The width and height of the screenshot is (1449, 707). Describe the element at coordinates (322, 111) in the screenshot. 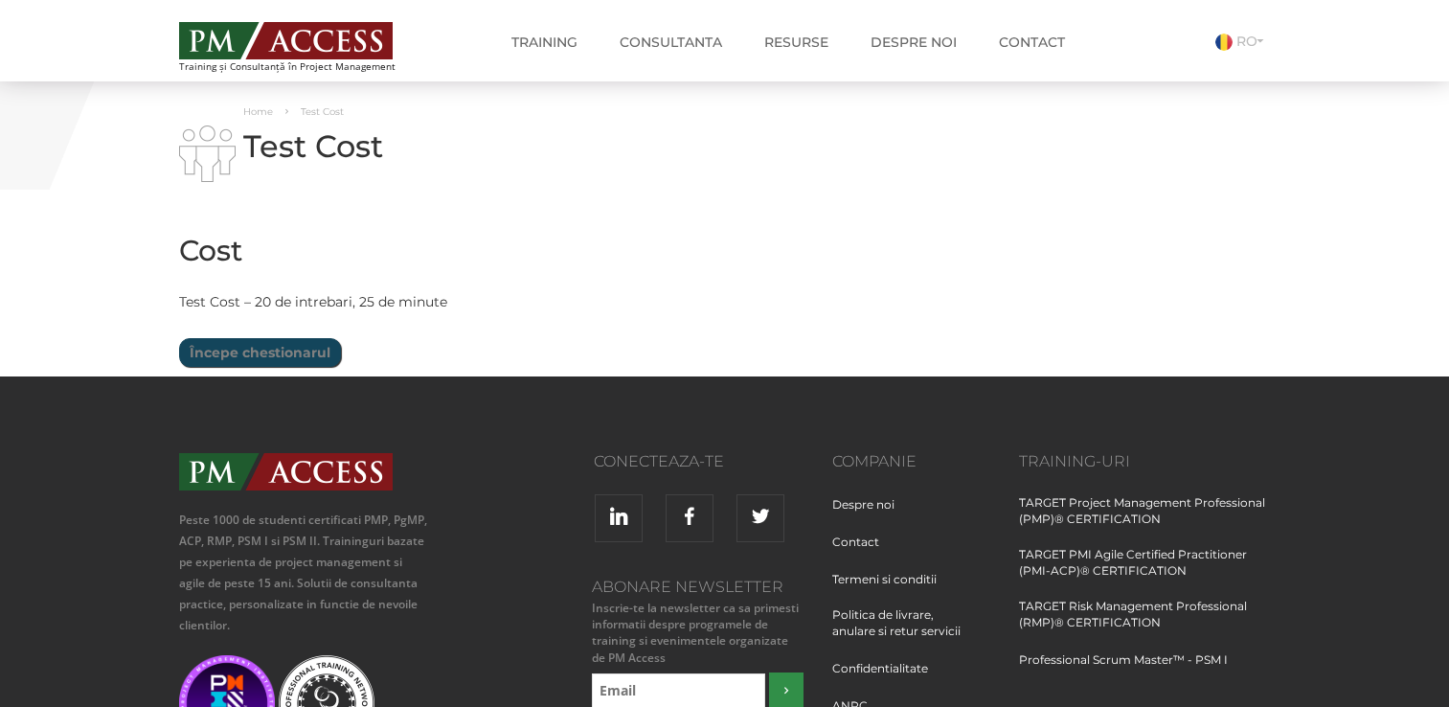

I see `span: Test Cost` at that location.